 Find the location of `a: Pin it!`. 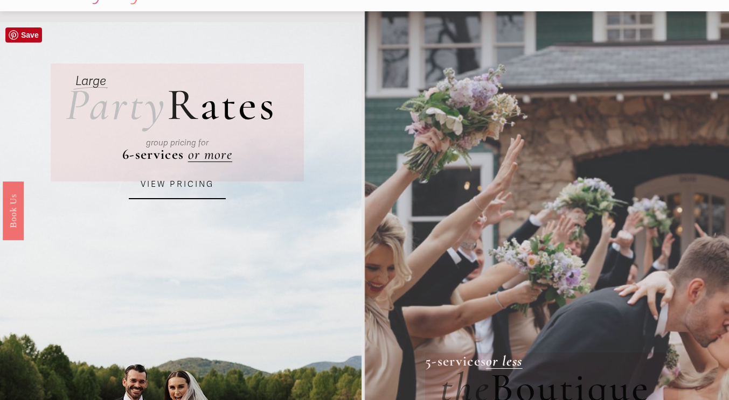

a: Pin it! is located at coordinates (24, 35).